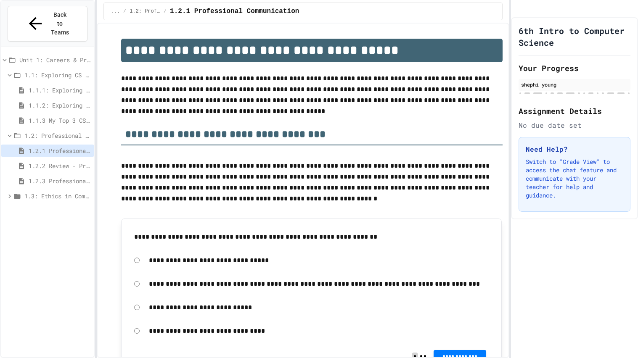 Image resolution: width=638 pixels, height=358 pixels. I want to click on span: 1.1.2: Exploring CS Careers - Review, so click(60, 105).